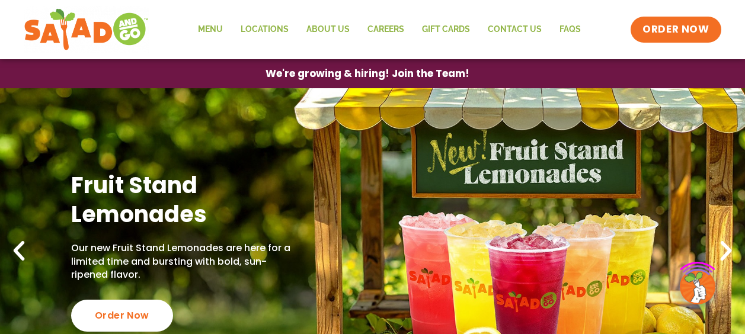 Image resolution: width=745 pixels, height=334 pixels. What do you see at coordinates (514, 30) in the screenshot?
I see `a: Contact Us` at bounding box center [514, 30].